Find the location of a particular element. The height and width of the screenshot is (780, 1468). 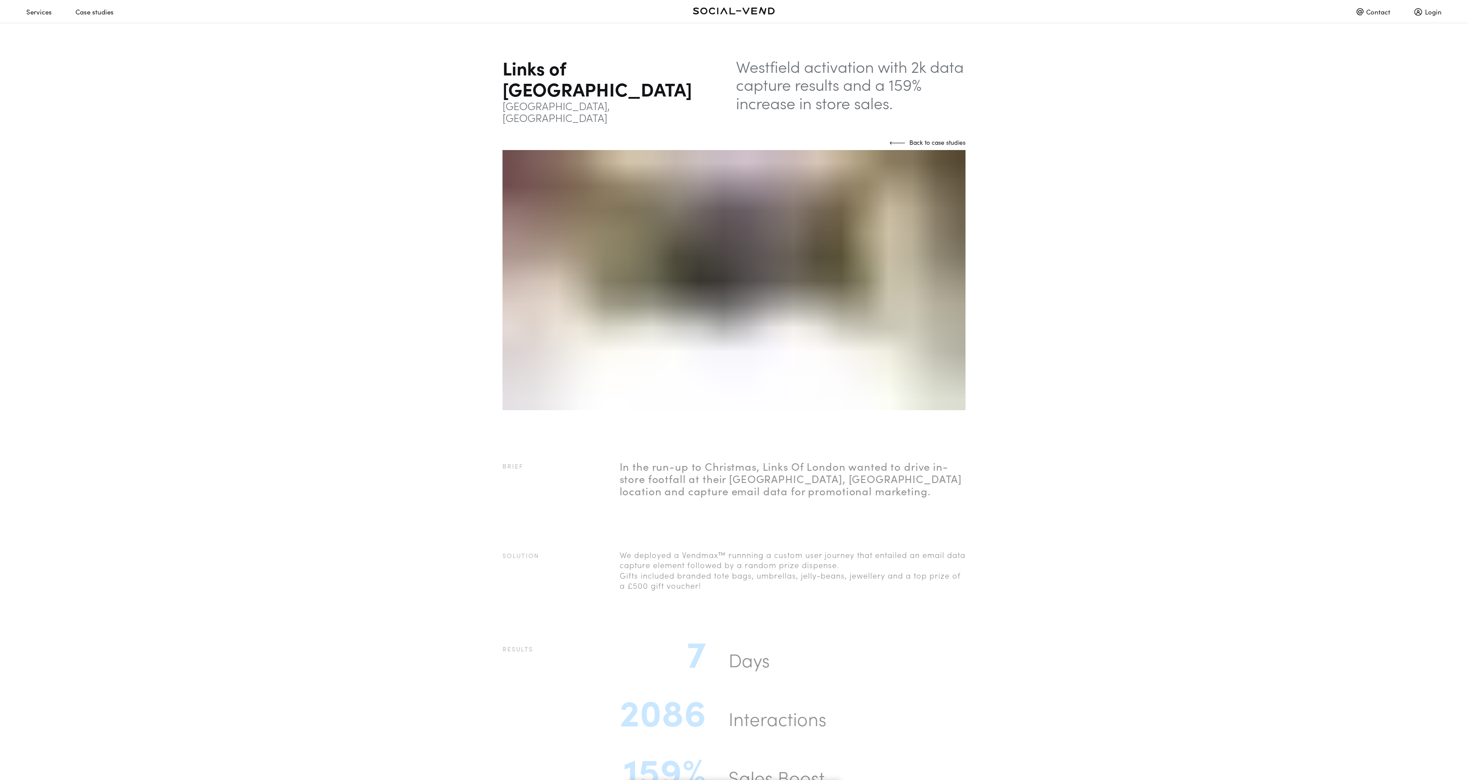

h2: 2086 is located at coordinates (663, 711).